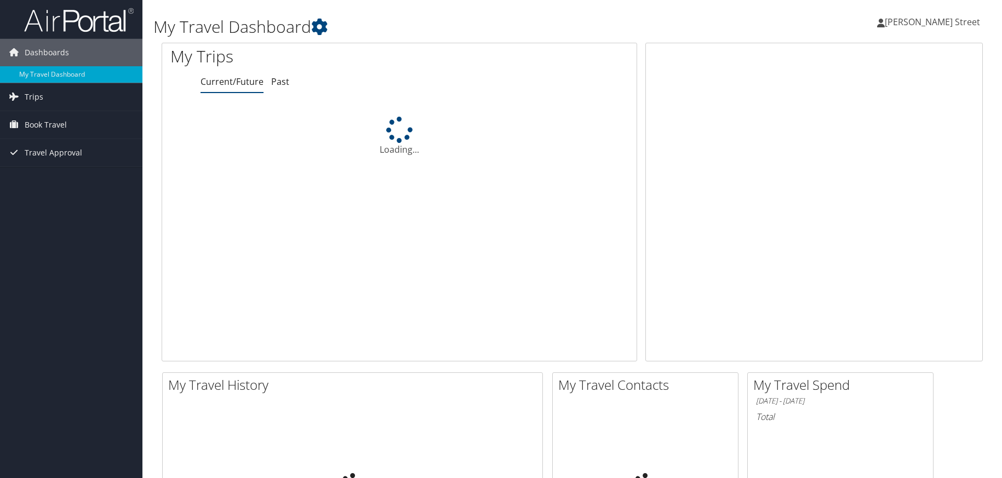 The width and height of the screenshot is (1002, 478). Describe the element at coordinates (300, 56) in the screenshot. I see `h1: My Trips` at that location.